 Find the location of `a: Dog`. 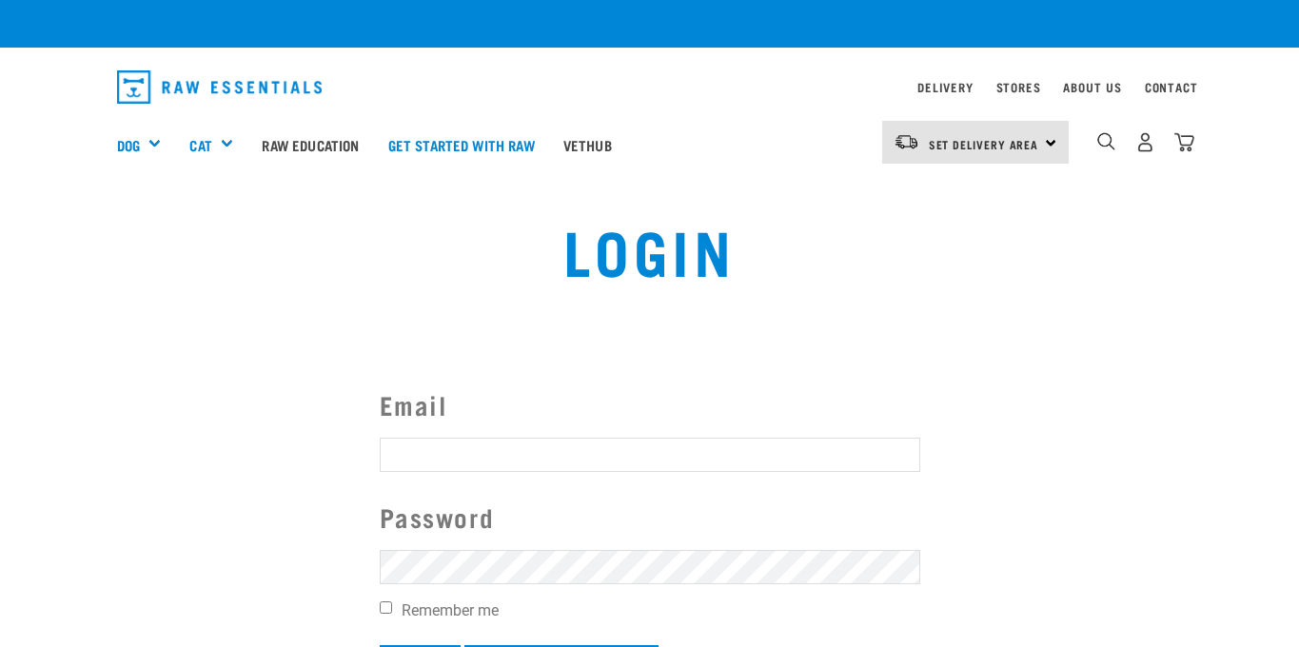

a: Dog is located at coordinates (128, 145).